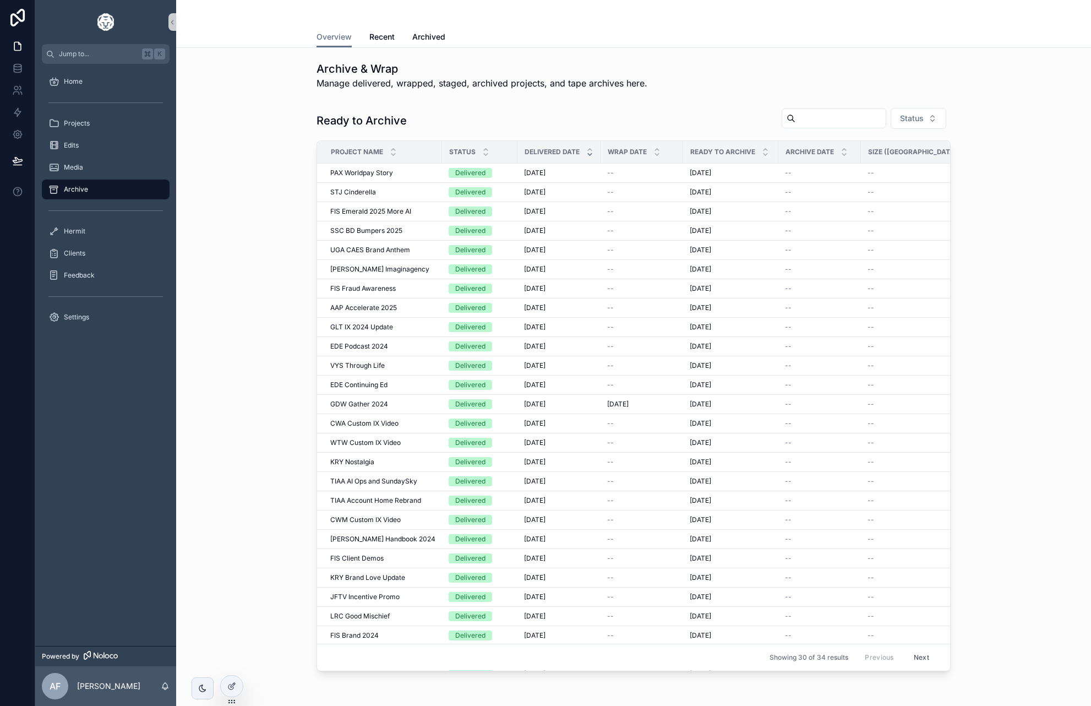 The height and width of the screenshot is (706, 1091). What do you see at coordinates (359, 385) in the screenshot?
I see `span: EDE Continuing Ed` at bounding box center [359, 385].